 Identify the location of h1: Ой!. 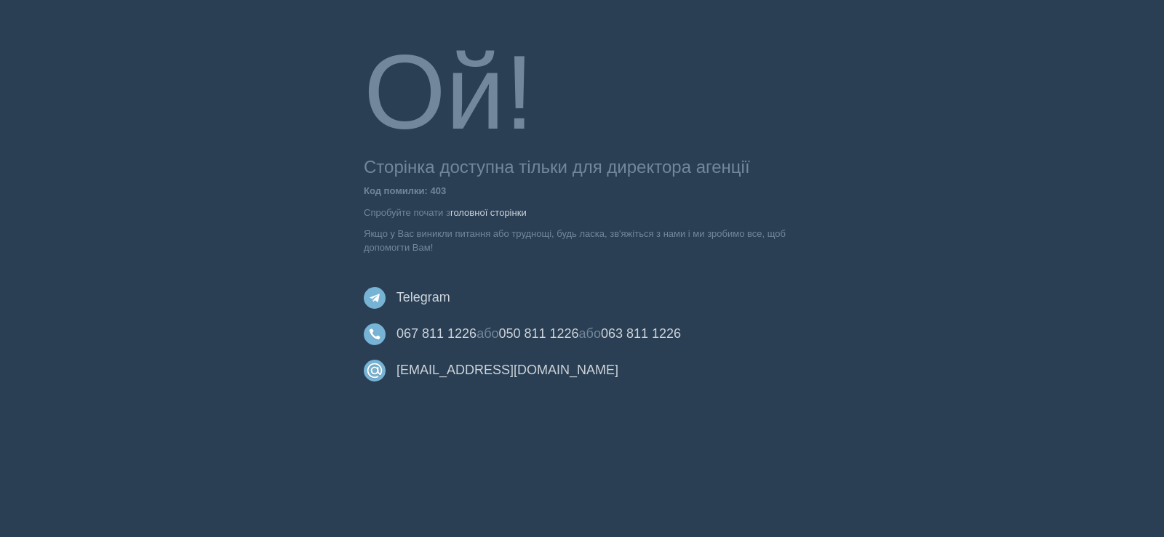
(582, 93).